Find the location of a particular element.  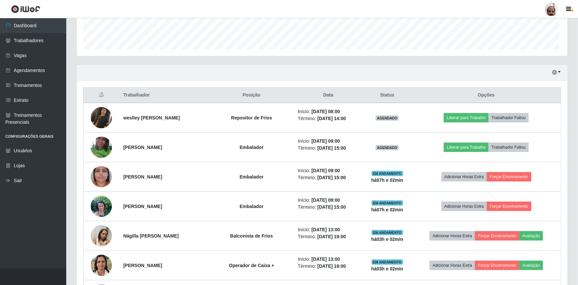

strong: Operador de Caixa + is located at coordinates (252, 265).